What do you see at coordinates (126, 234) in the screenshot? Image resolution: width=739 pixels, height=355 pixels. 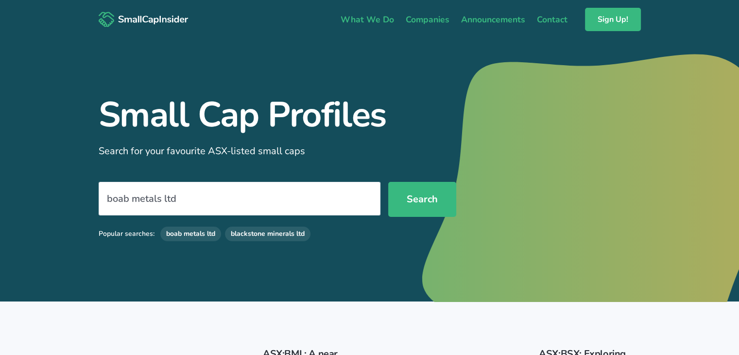 I see `div: Popular searches:` at bounding box center [126, 234].